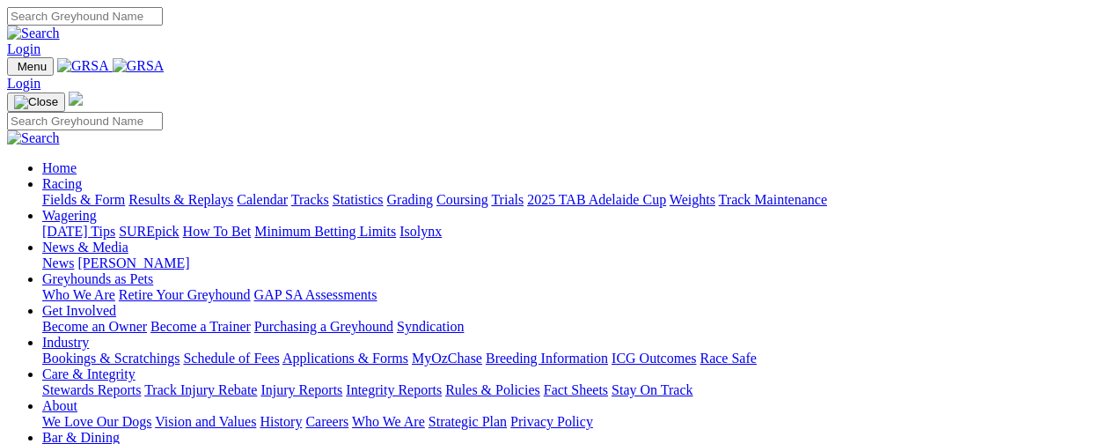 This screenshot has height=444, width=1099. I want to click on div: Greyhounds as Pets, so click(567, 295).